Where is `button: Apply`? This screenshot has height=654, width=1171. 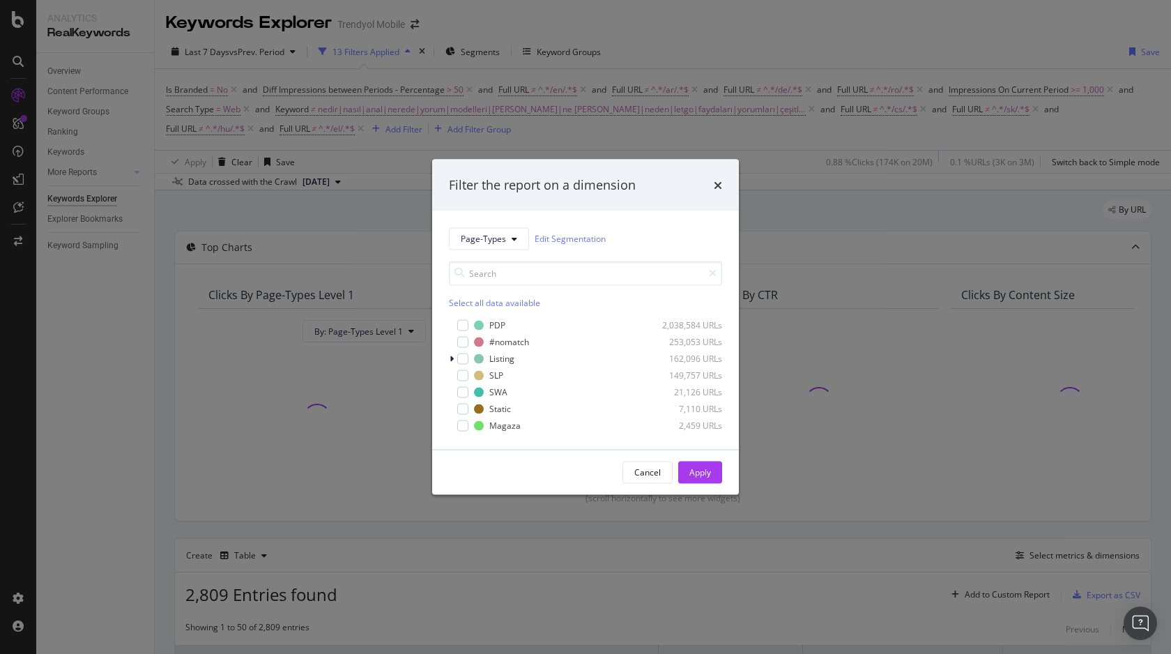 button: Apply is located at coordinates (700, 472).